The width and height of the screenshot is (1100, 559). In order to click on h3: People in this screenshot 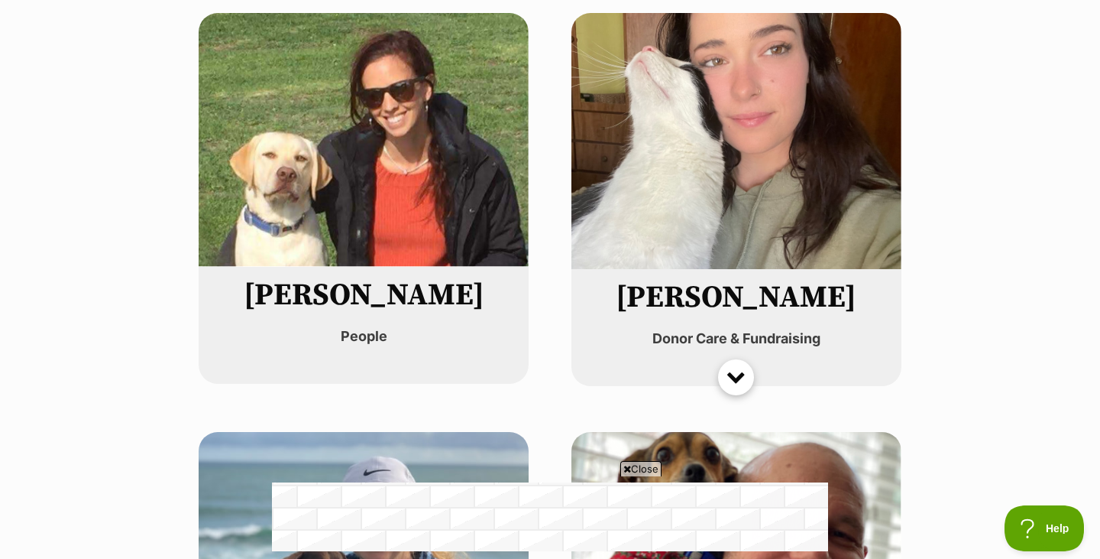, I will do `click(364, 336)`.